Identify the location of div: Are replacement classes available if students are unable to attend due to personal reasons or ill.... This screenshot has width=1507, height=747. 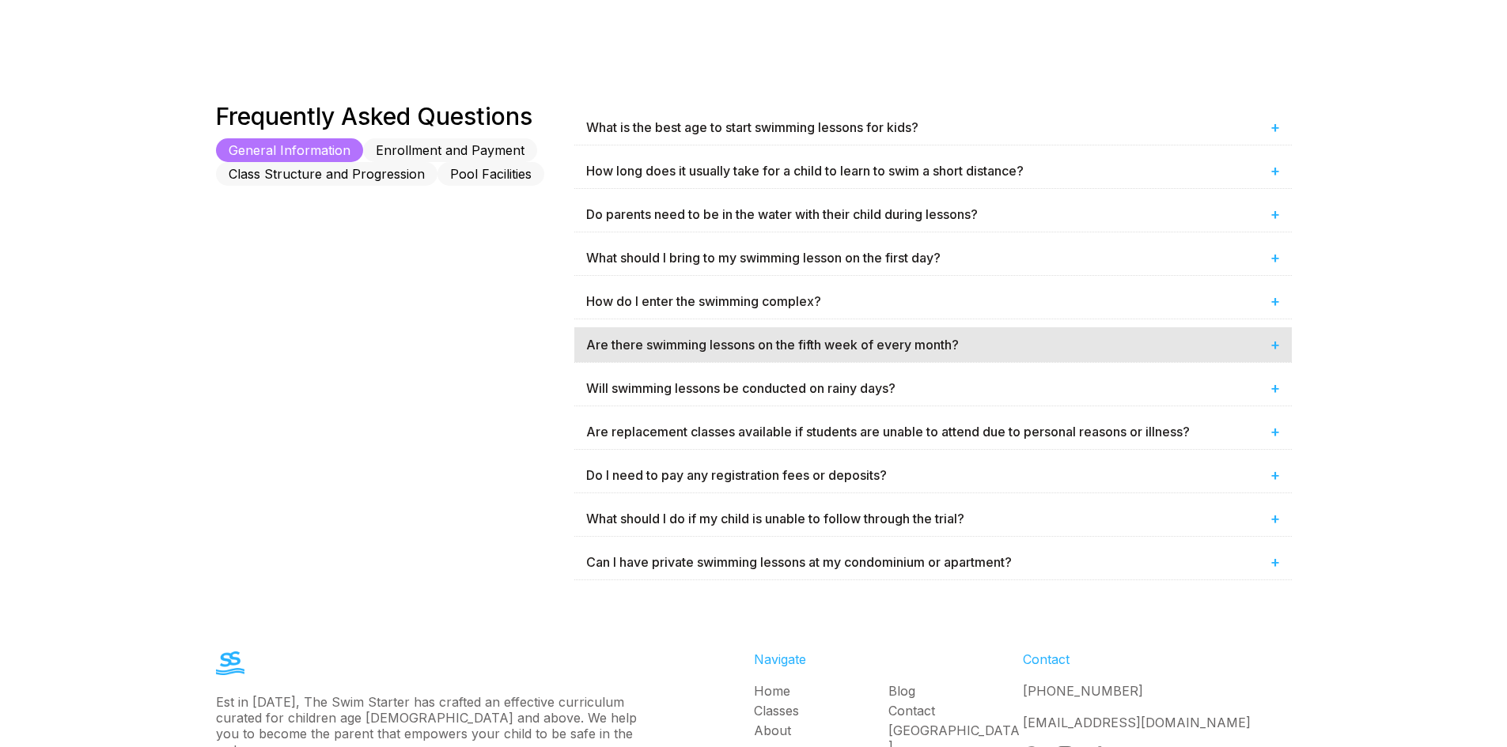
(933, 432).